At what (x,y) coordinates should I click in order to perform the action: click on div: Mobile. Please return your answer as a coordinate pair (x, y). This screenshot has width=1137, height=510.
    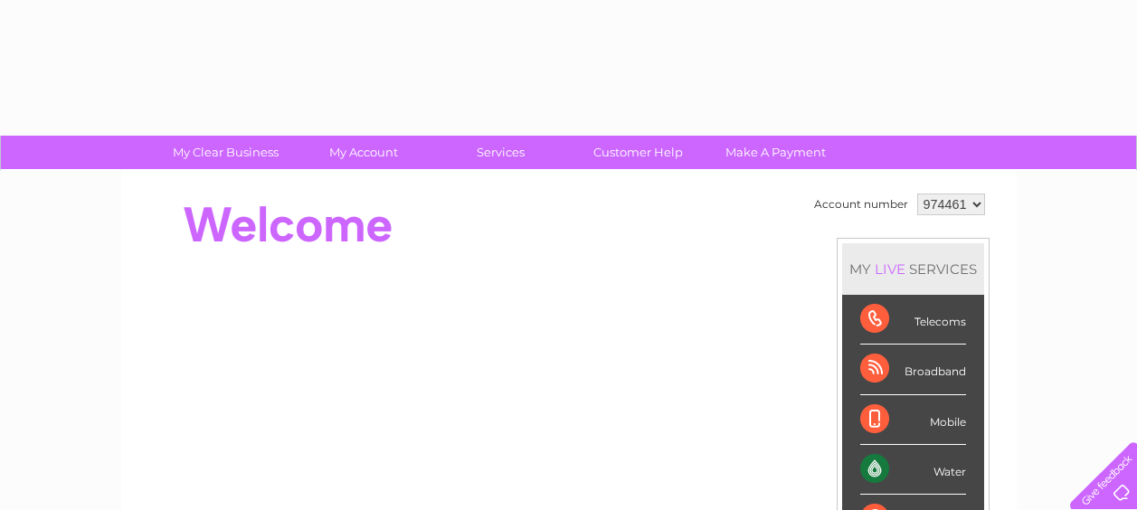
    Looking at the image, I should click on (912, 420).